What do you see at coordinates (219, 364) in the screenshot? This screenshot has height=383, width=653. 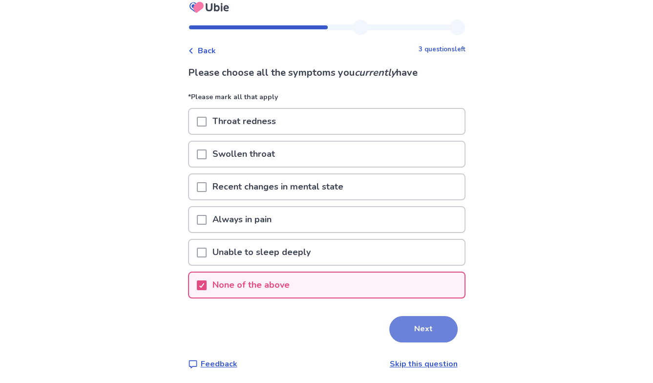 I see `p: Feedback` at bounding box center [219, 364].